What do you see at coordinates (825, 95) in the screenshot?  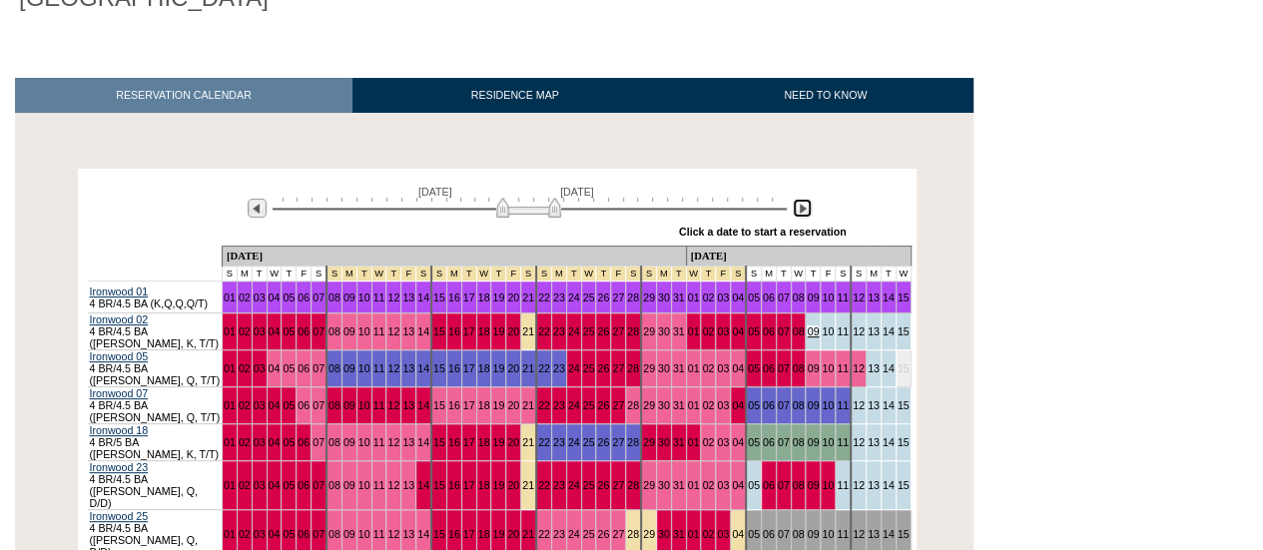 I see `a: NEED TO KNOW` at bounding box center [825, 95].